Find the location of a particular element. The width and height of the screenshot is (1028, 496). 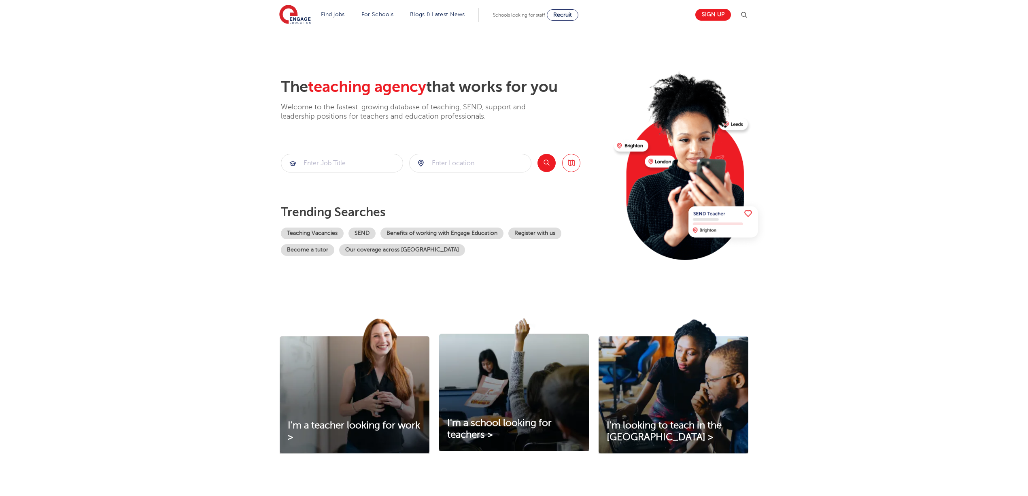

a: Become a tutor is located at coordinates (307, 250).